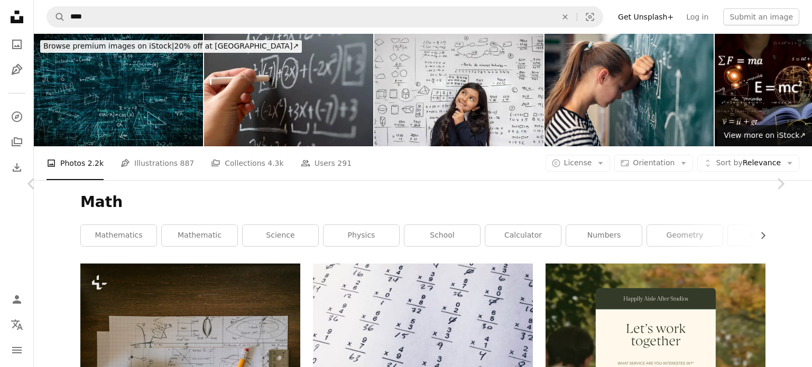 The width and height of the screenshot is (812, 367). What do you see at coordinates (748, 163) in the screenshot?
I see `button: Sort byRelevance` at bounding box center [748, 163].